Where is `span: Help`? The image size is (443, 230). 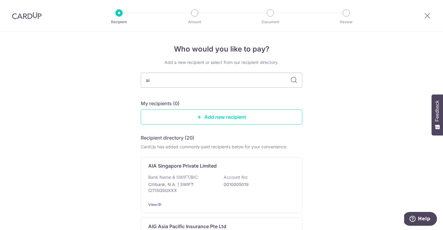
span: Help is located at coordinates (20, 7).